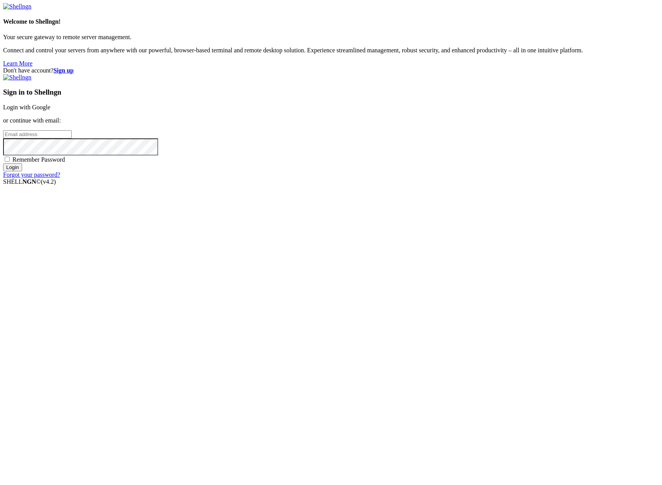 The width and height of the screenshot is (662, 485). What do you see at coordinates (37, 134) in the screenshot?
I see `input: Email address` at bounding box center [37, 134].